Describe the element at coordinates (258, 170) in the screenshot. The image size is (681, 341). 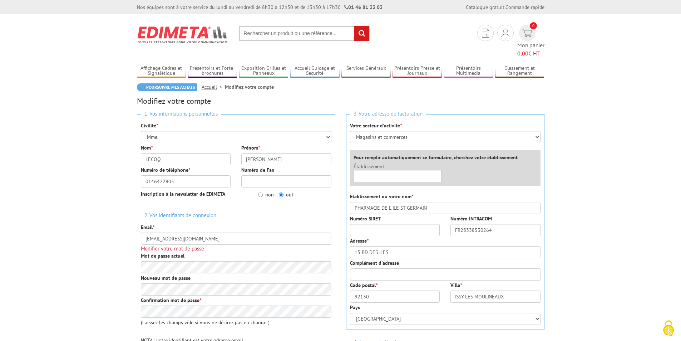
I see `label: Numéro de Fax` at that location.